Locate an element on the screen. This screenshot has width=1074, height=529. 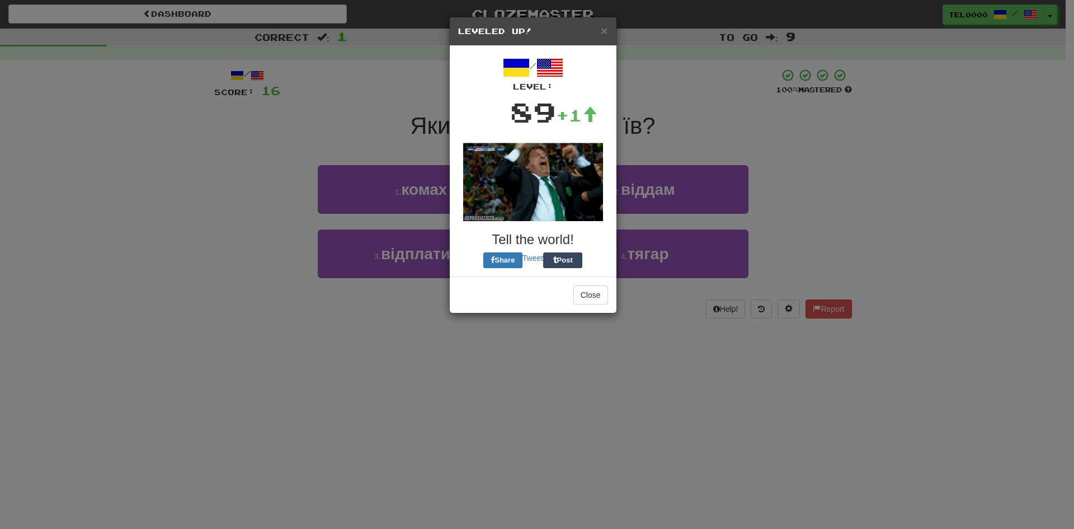
h5: Leveled Up! is located at coordinates (533, 31).